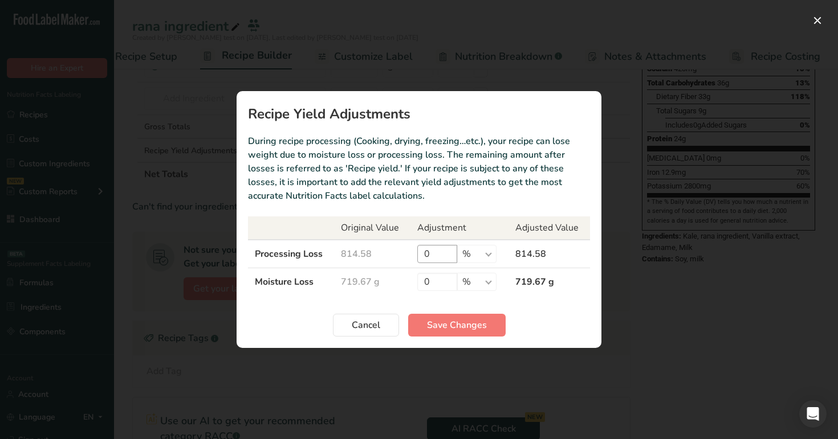 The width and height of the screenshot is (838, 439). Describe the element at coordinates (459, 228) in the screenshot. I see `th: Adjustment` at that location.